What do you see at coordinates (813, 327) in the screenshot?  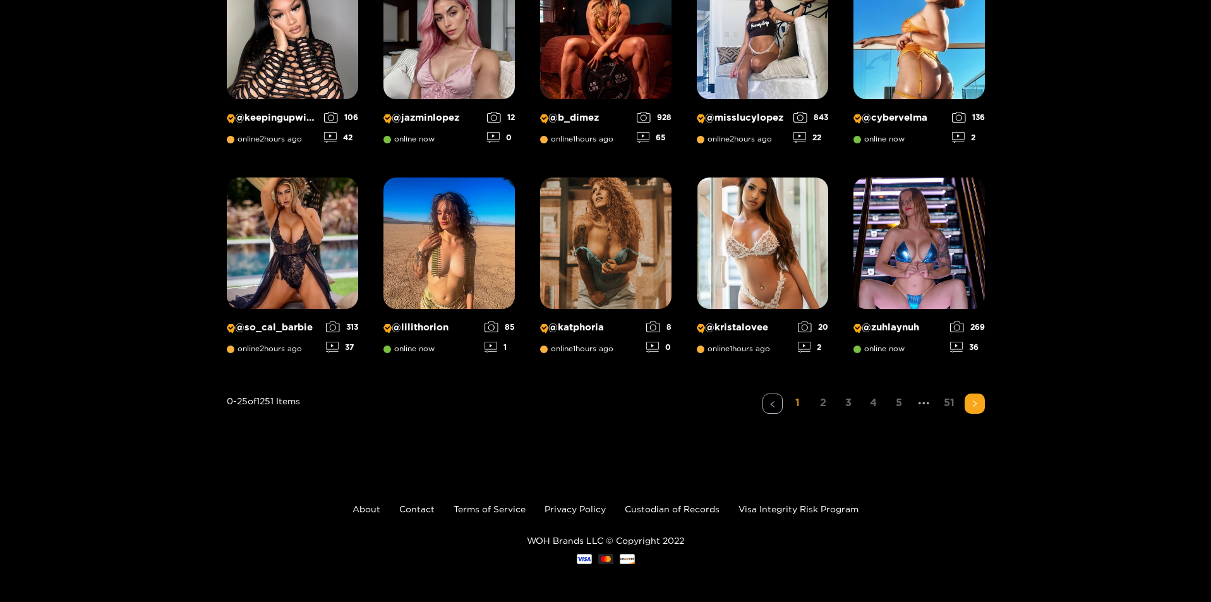 I see `div: 20` at bounding box center [813, 327].